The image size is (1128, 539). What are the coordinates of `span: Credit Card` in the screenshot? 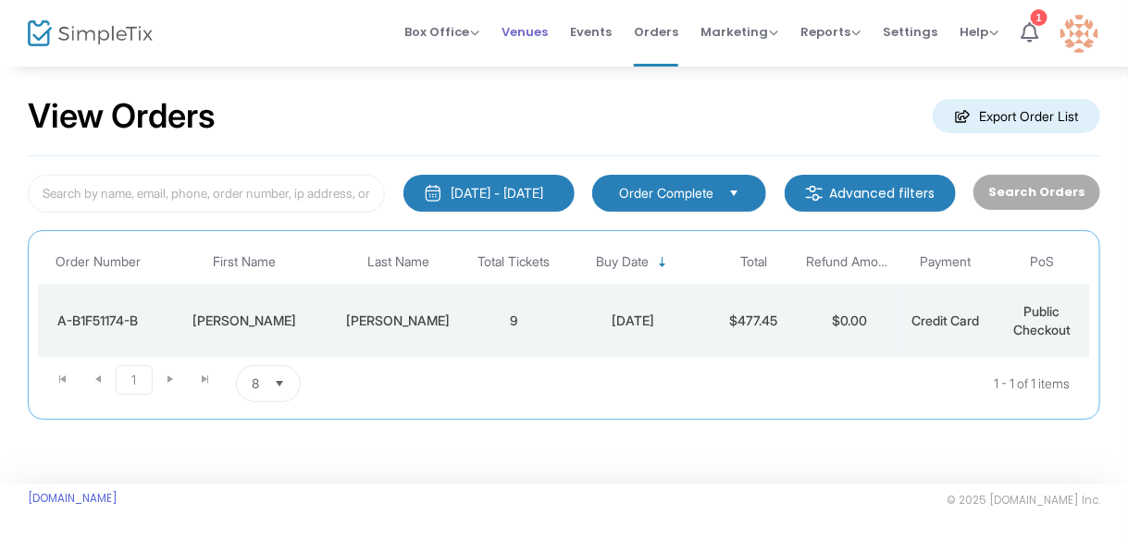 It's located at (945, 320).